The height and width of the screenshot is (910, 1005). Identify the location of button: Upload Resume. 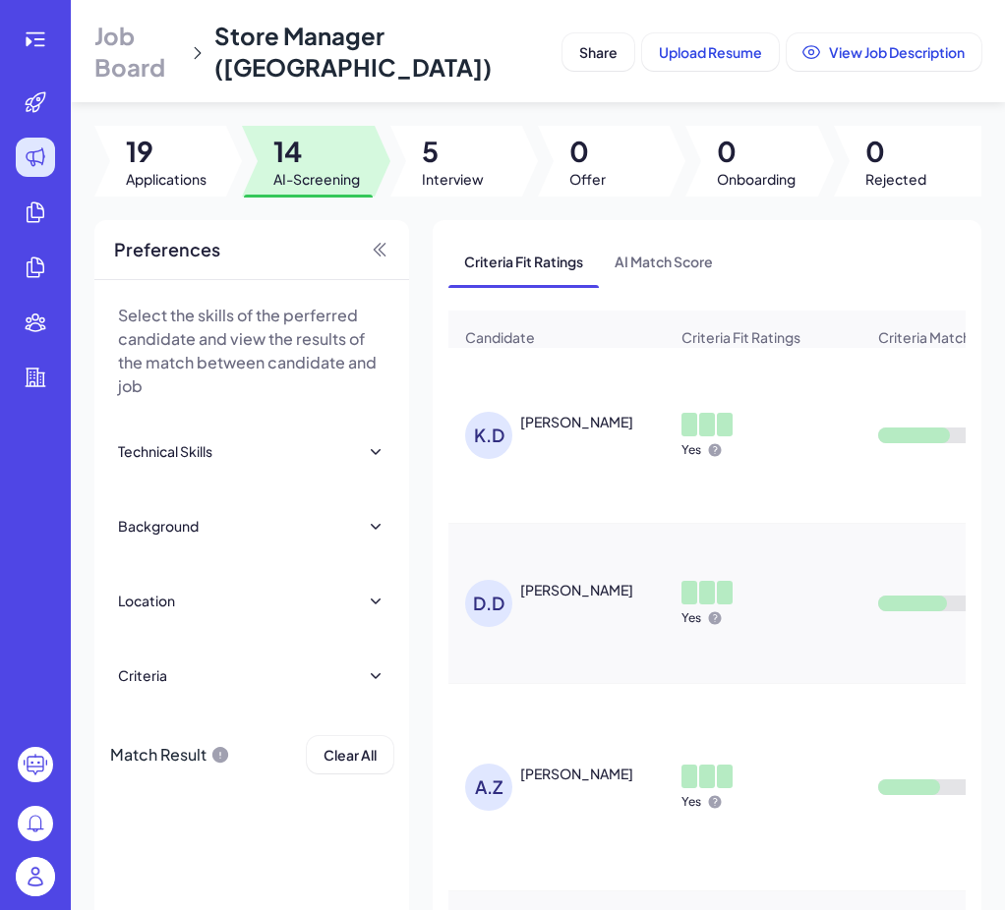
(710, 52).